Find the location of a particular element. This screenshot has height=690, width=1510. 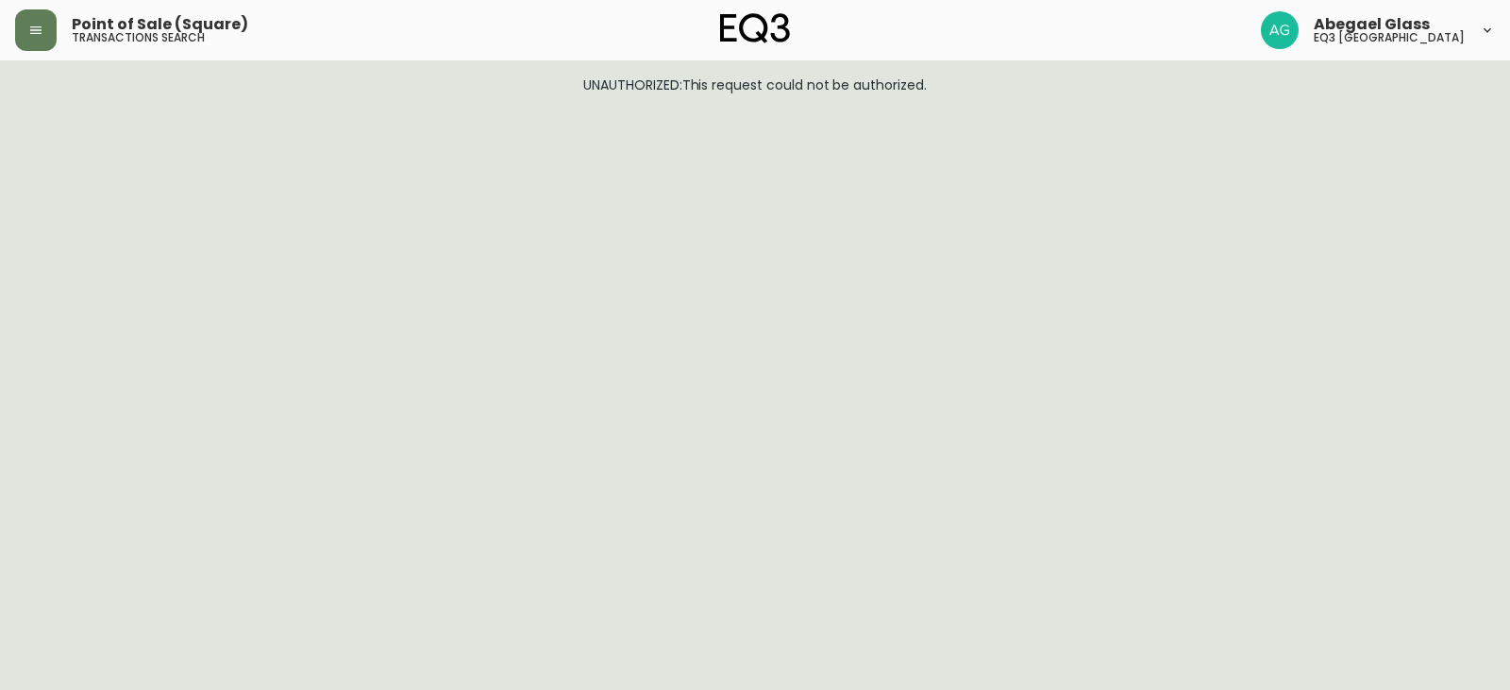

span: Point of Sale (Square) is located at coordinates (159, 25).